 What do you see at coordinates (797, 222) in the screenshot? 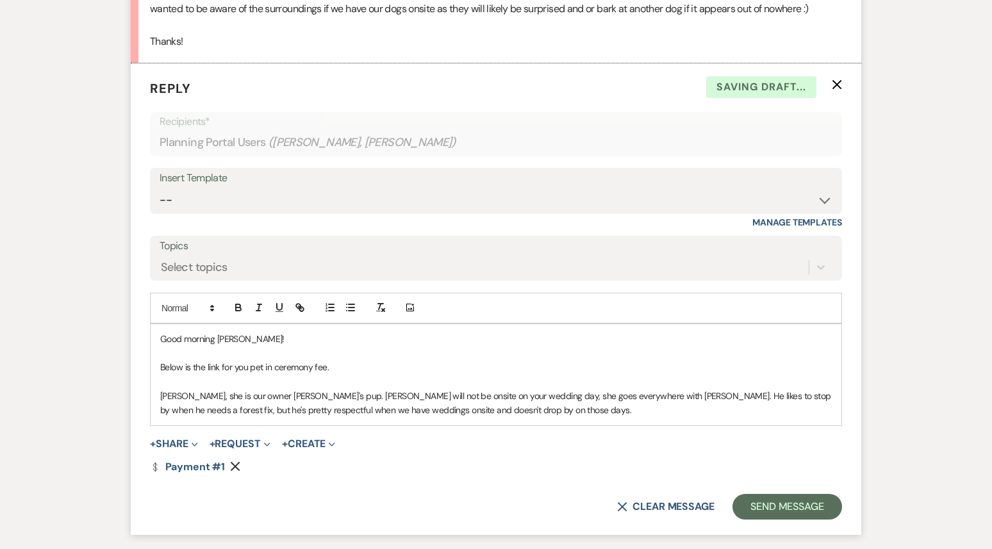
I see `a: Manage Templates` at bounding box center [797, 222].